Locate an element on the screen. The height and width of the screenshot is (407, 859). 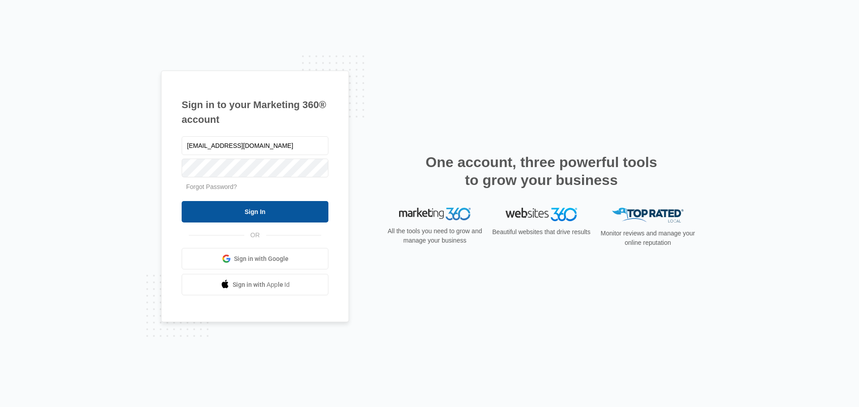
span: Sign in with Google is located at coordinates (261, 259).